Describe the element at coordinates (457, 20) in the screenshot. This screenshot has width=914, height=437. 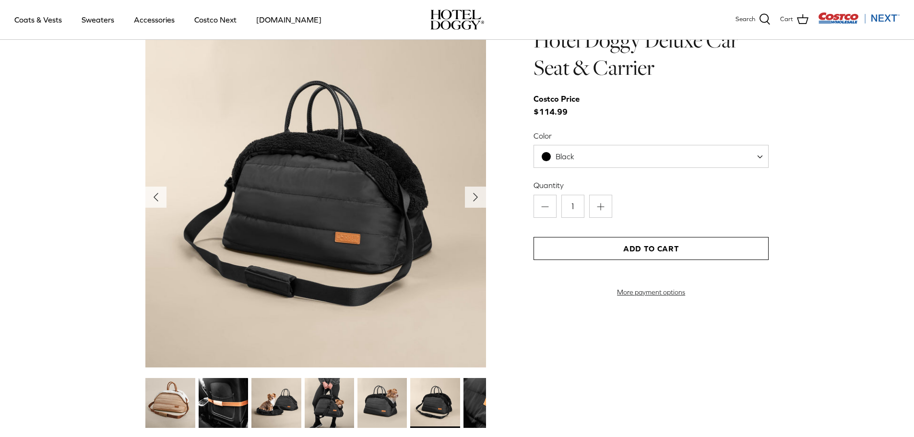
I see `img: hoteldoggycom` at that location.